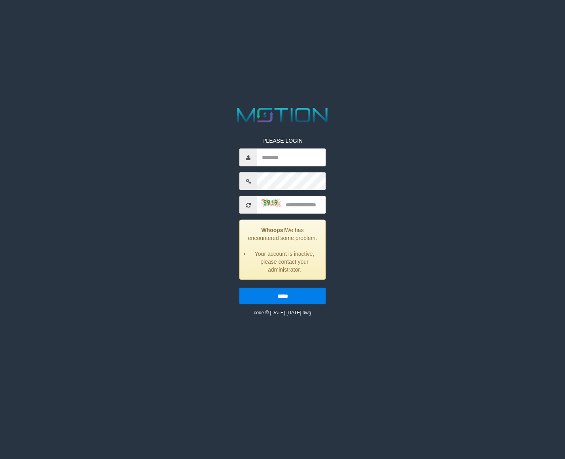  I want to click on li: Your account is inactive, please contact your administrator., so click(284, 262).